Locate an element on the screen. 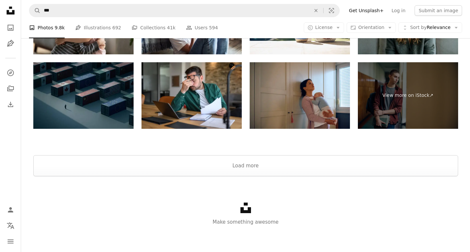 Image resolution: width=470 pixels, height=252 pixels. button: Sort byRelevance is located at coordinates (430, 28).